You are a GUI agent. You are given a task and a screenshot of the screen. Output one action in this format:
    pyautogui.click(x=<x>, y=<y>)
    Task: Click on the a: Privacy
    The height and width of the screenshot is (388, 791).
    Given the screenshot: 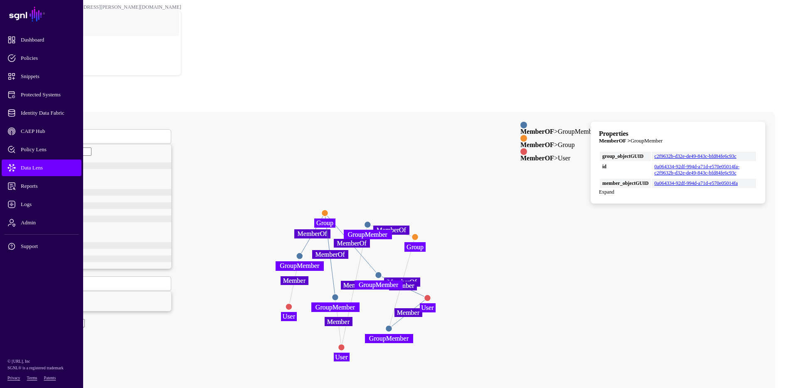 What is the action you would take?
    pyautogui.click(x=14, y=378)
    